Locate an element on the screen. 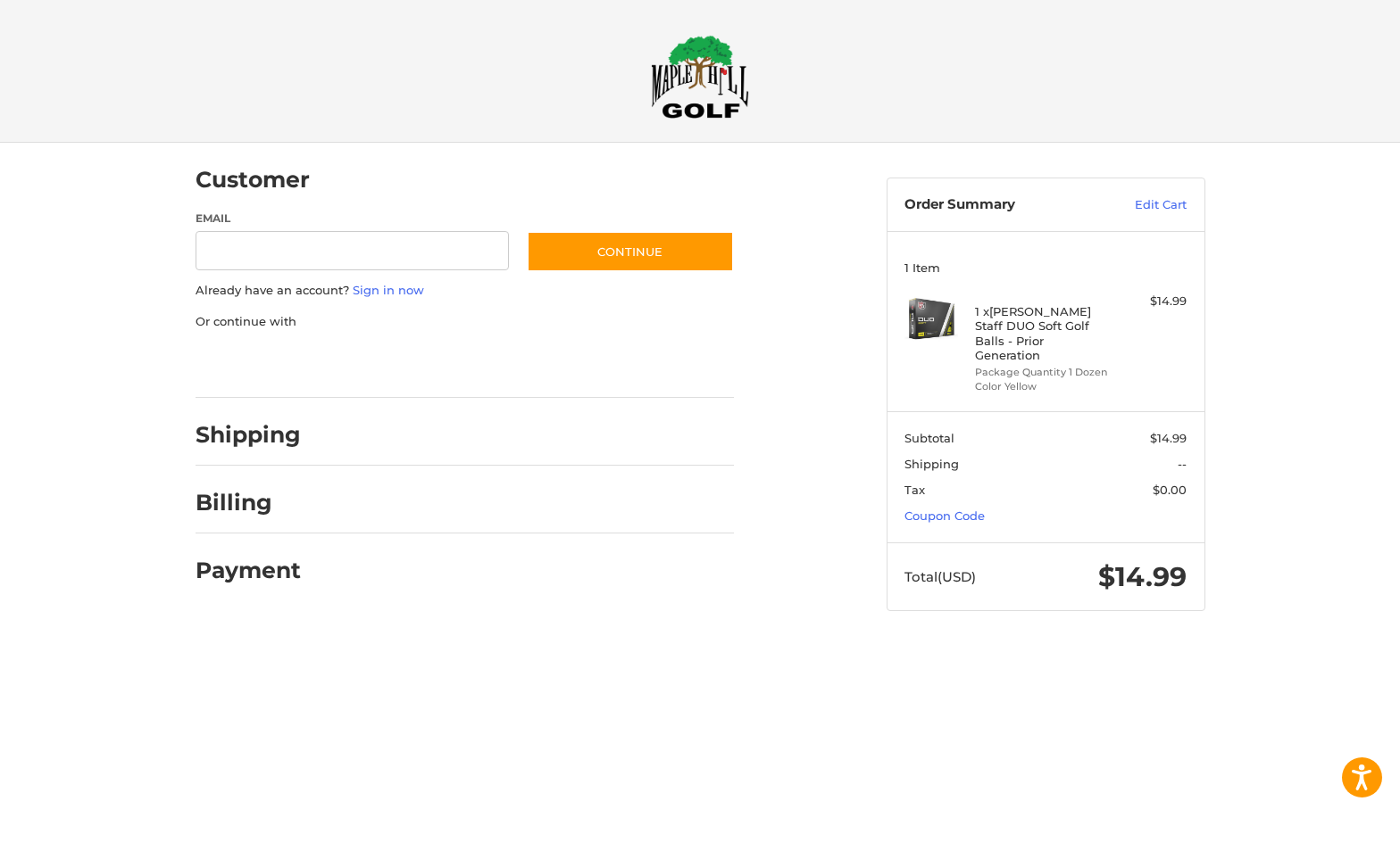 The height and width of the screenshot is (851, 1400). p: Already have an account? is located at coordinates (464, 291).